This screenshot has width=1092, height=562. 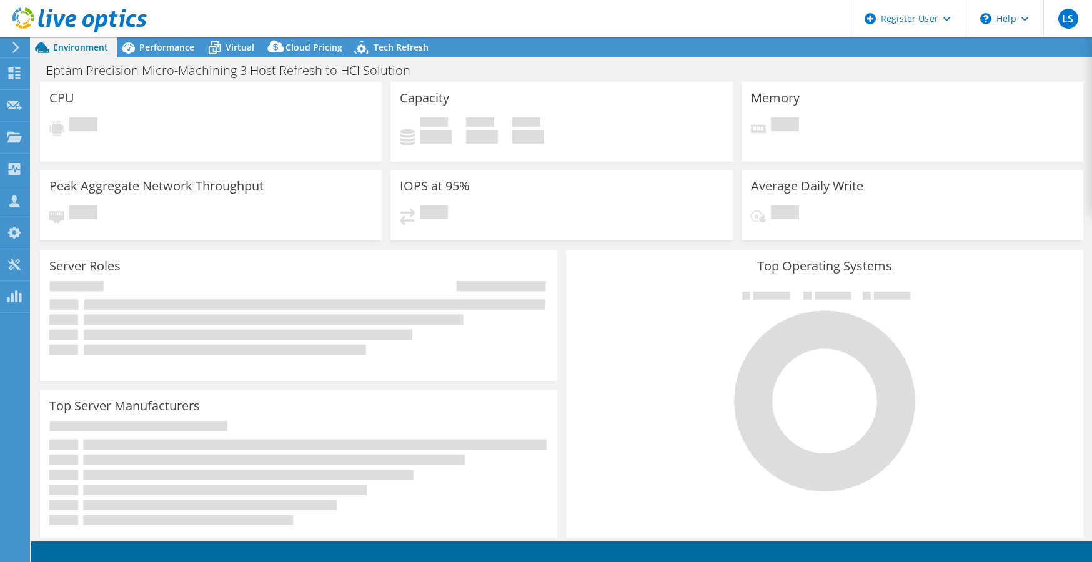 I want to click on span: Environment, so click(x=81, y=47).